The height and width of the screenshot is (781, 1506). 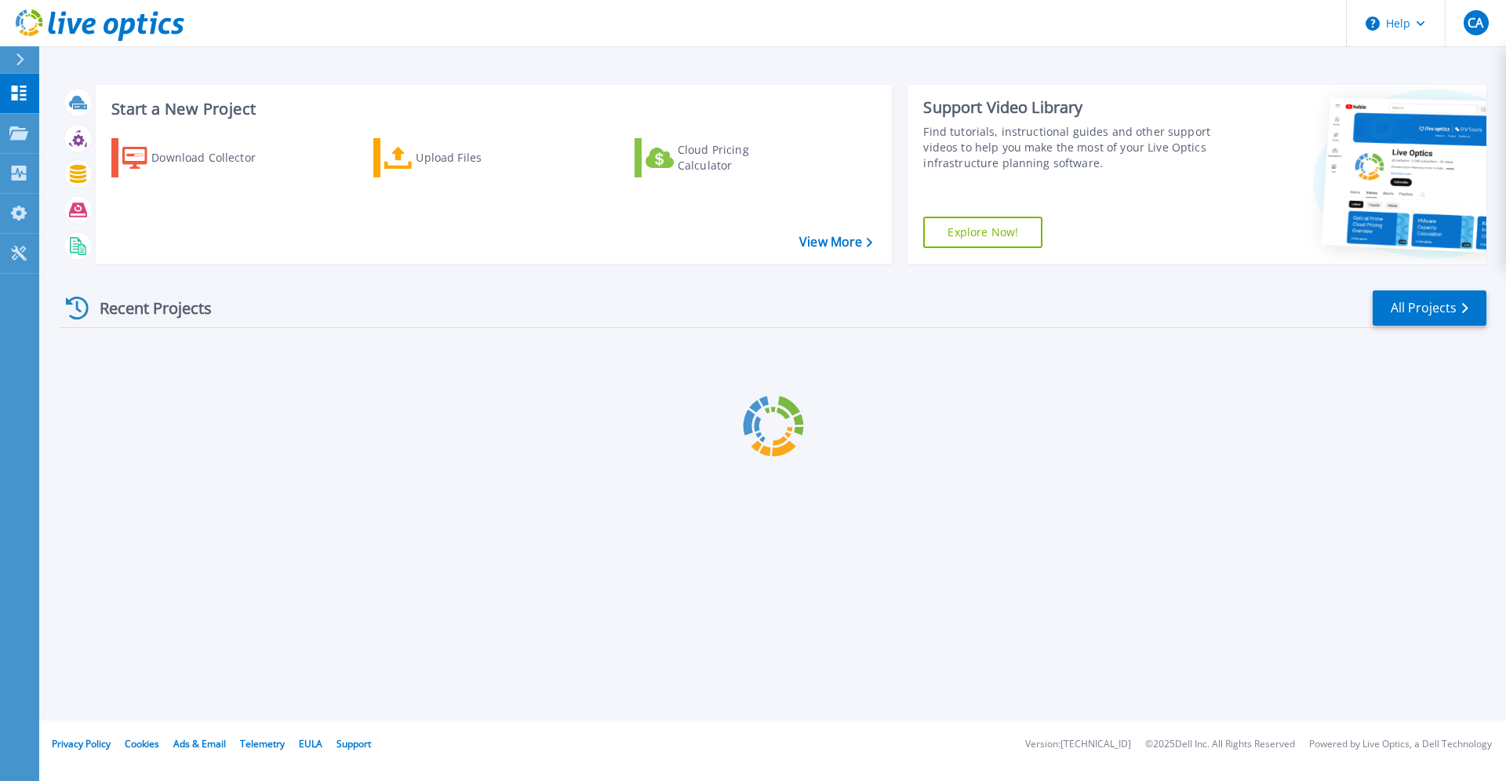 What do you see at coordinates (354, 743) in the screenshot?
I see `a: Support` at bounding box center [354, 743].